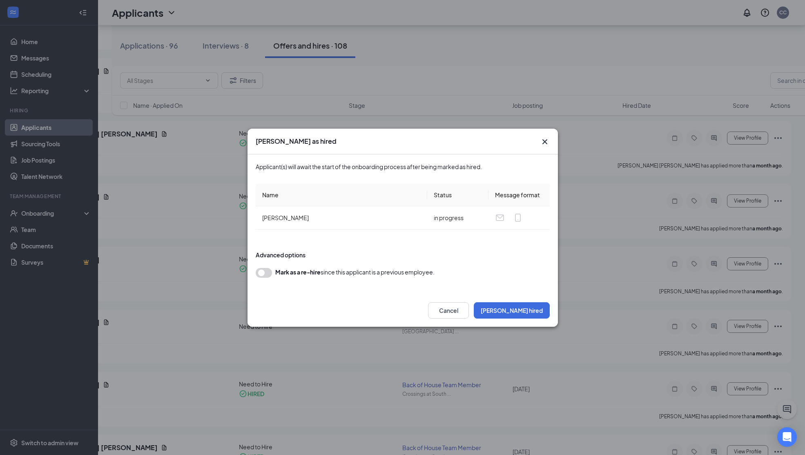 Image resolution: width=805 pixels, height=455 pixels. Describe the element at coordinates (787, 437) in the screenshot. I see `div: Open Intercom Messenger` at that location.